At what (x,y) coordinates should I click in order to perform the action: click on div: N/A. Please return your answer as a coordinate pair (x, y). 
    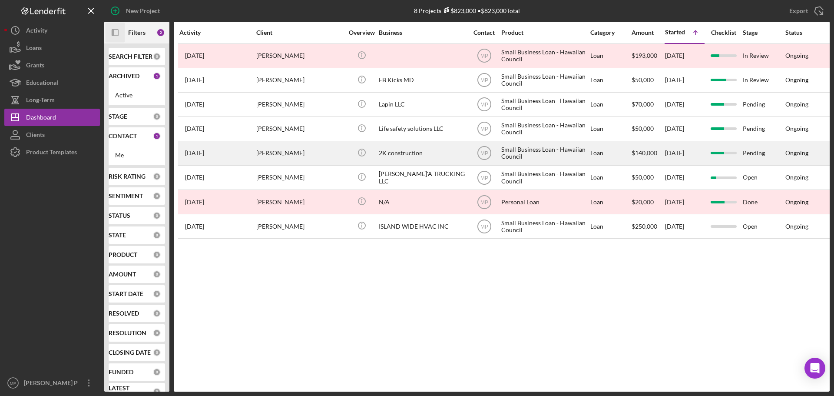
    Looking at the image, I should click on (422, 202).